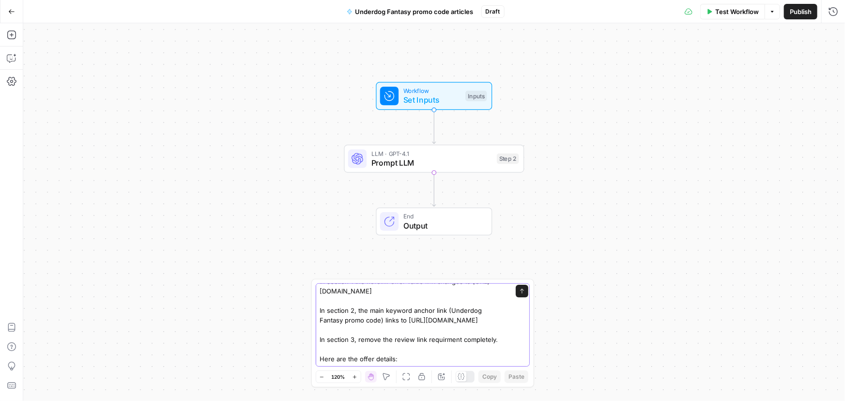  What do you see at coordinates (516, 377) in the screenshot?
I see `span: Paste` at bounding box center [516, 377].